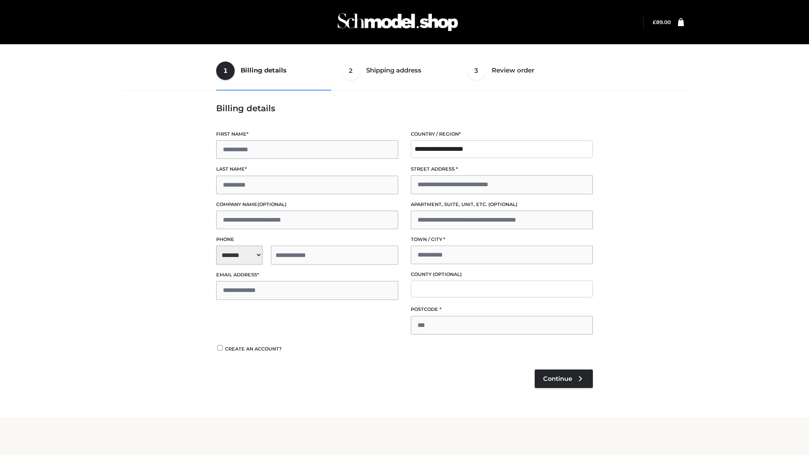  I want to click on h3: Billing details, so click(404, 108).